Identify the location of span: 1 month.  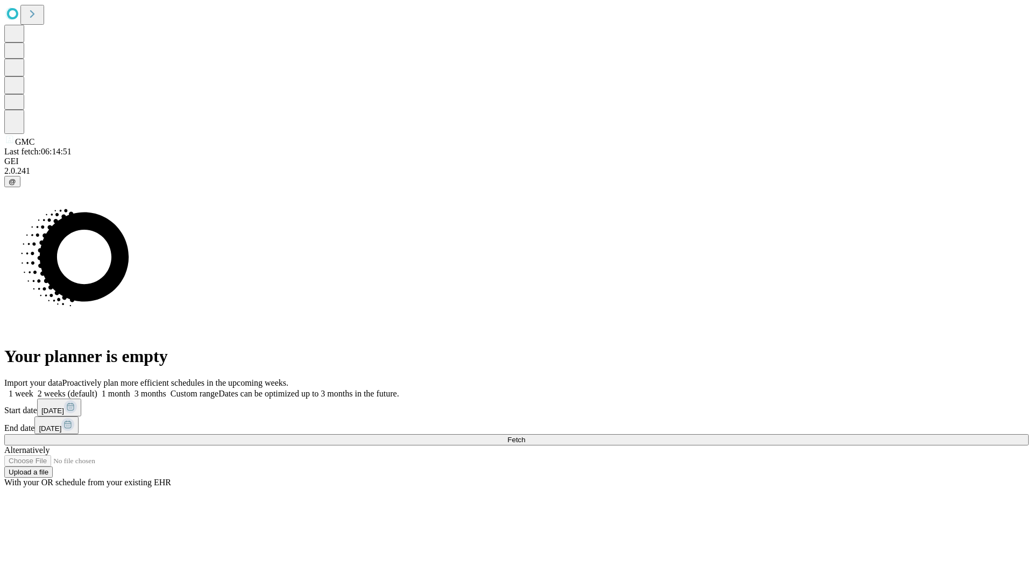
(116, 393).